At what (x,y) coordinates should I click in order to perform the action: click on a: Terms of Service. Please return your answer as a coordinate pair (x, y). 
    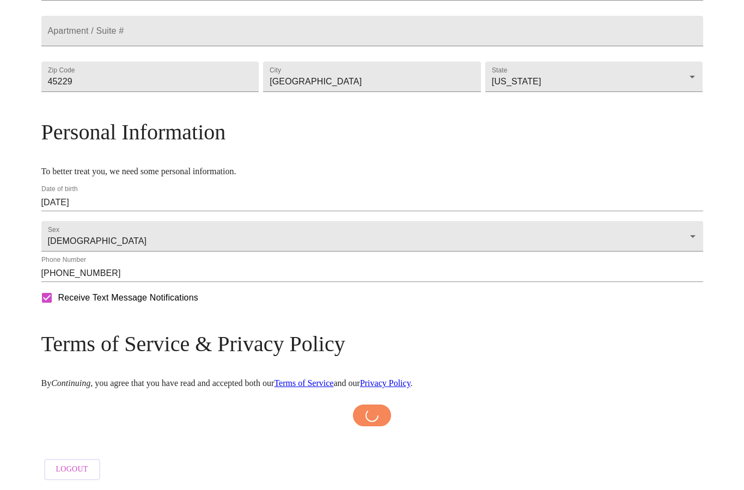
    Looking at the image, I should click on (303, 383).